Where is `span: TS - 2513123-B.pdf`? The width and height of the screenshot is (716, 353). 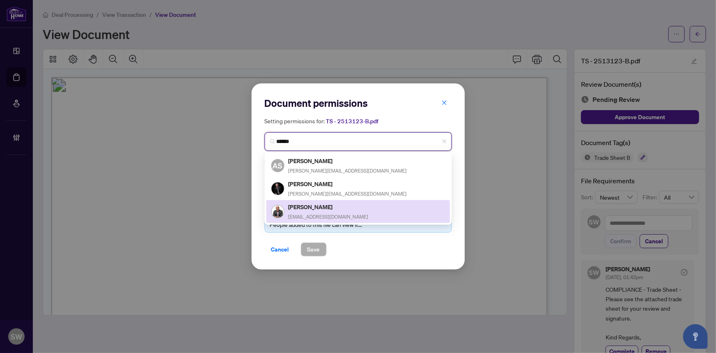 span: TS - 2513123-B.pdf is located at coordinates (353, 121).